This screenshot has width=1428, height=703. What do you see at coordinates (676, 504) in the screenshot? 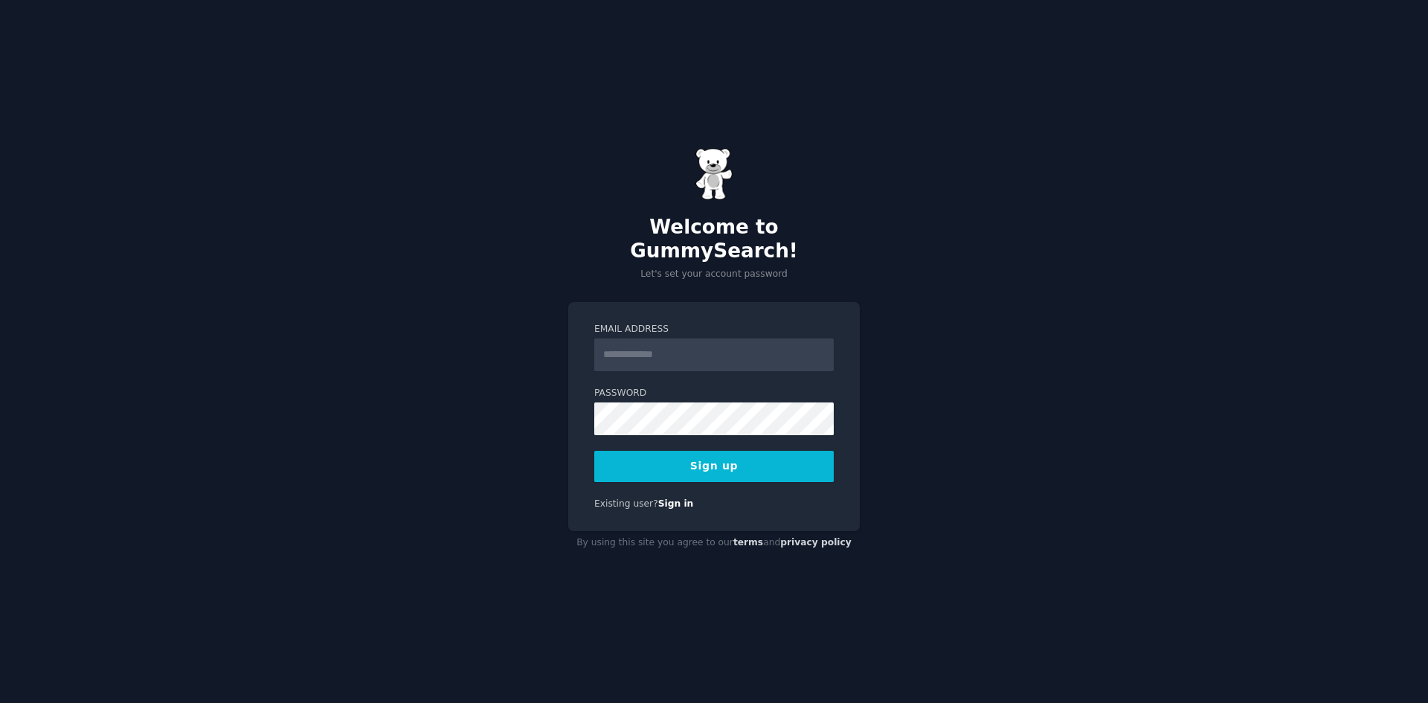
I see `a: Sign in` at bounding box center [676, 504].